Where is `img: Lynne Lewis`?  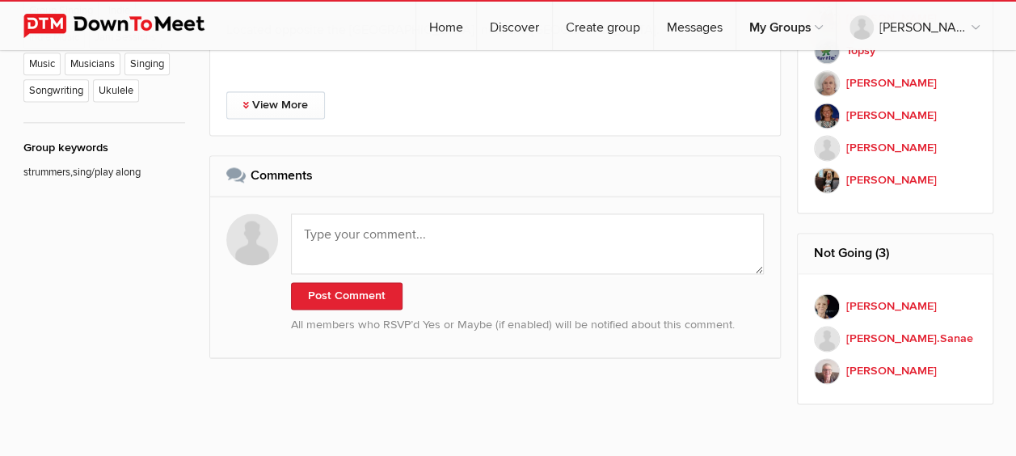 img: Lynne Lewis is located at coordinates (827, 83).